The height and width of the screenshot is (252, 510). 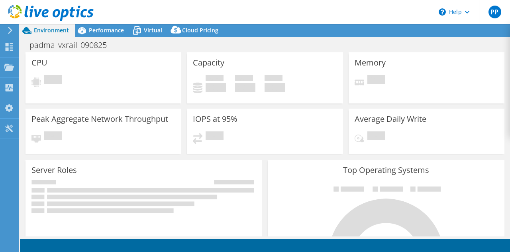 What do you see at coordinates (153, 30) in the screenshot?
I see `span: Virtual` at bounding box center [153, 30].